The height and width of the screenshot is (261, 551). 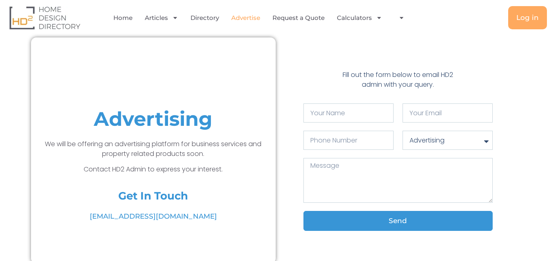 I want to click on a: Log in, so click(x=527, y=18).